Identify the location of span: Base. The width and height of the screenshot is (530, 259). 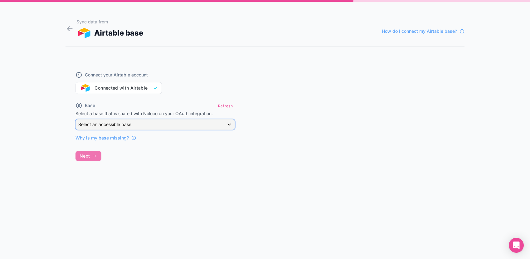
(90, 105).